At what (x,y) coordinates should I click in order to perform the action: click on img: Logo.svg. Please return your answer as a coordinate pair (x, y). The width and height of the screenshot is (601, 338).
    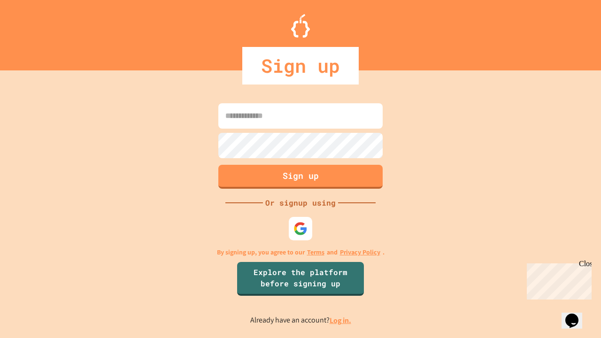
    Looking at the image, I should click on (301, 26).